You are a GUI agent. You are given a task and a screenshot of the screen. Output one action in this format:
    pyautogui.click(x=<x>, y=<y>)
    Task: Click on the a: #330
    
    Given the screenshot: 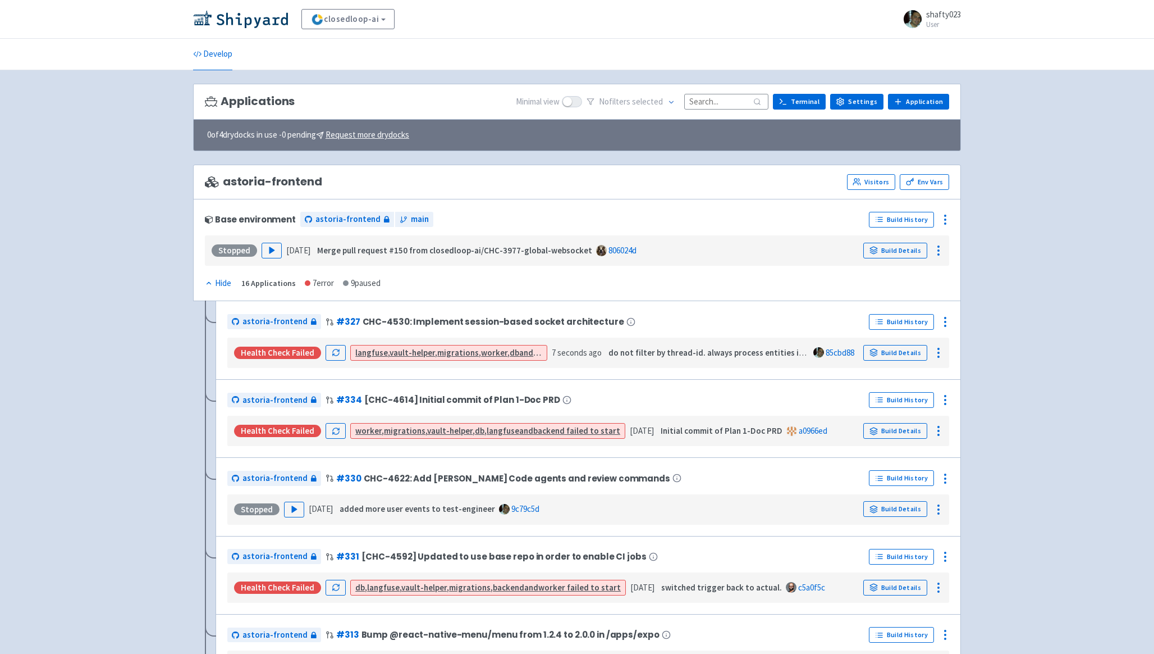 What is the action you would take?
    pyautogui.click(x=349, y=478)
    